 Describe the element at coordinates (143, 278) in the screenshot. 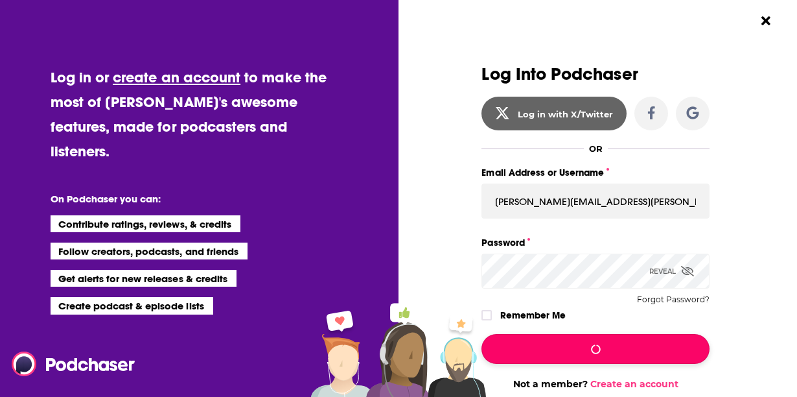

I see `li: Get alerts for new releases & credits` at that location.